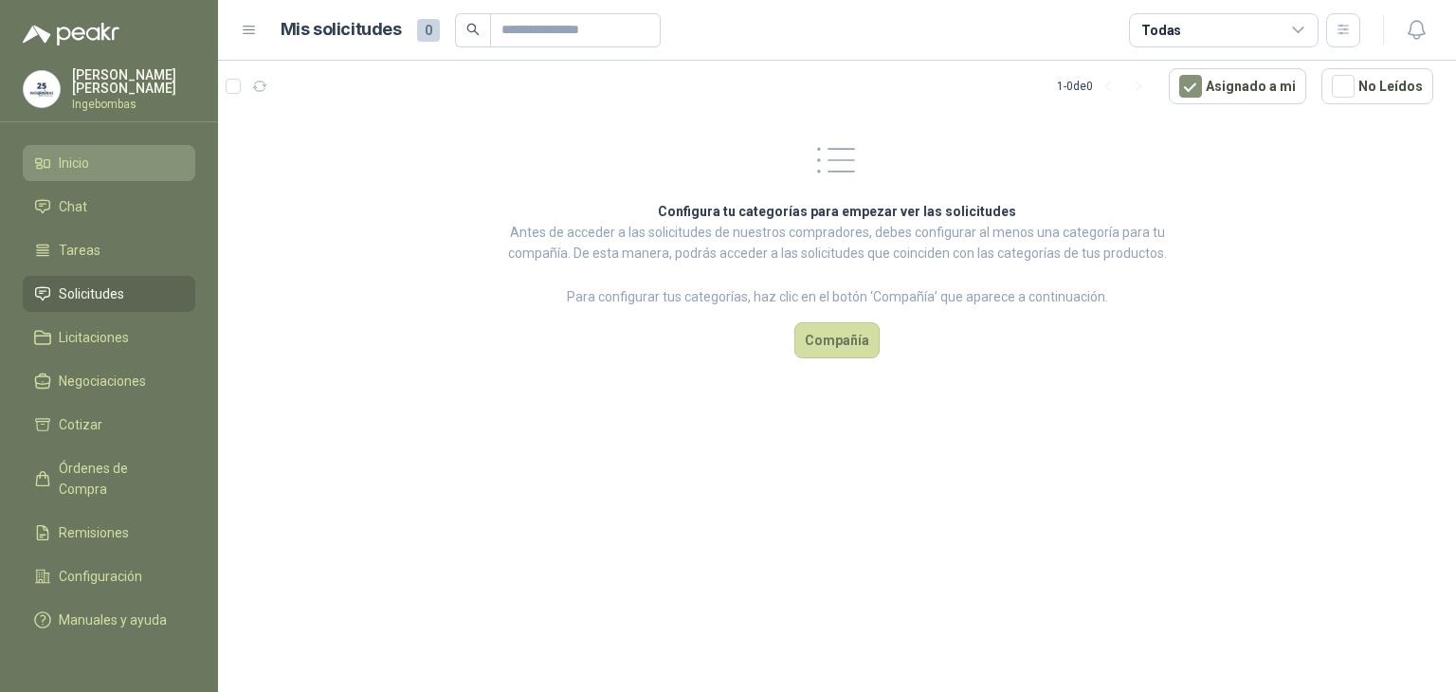  I want to click on div: 1 - 0 de 0, so click(1105, 86).